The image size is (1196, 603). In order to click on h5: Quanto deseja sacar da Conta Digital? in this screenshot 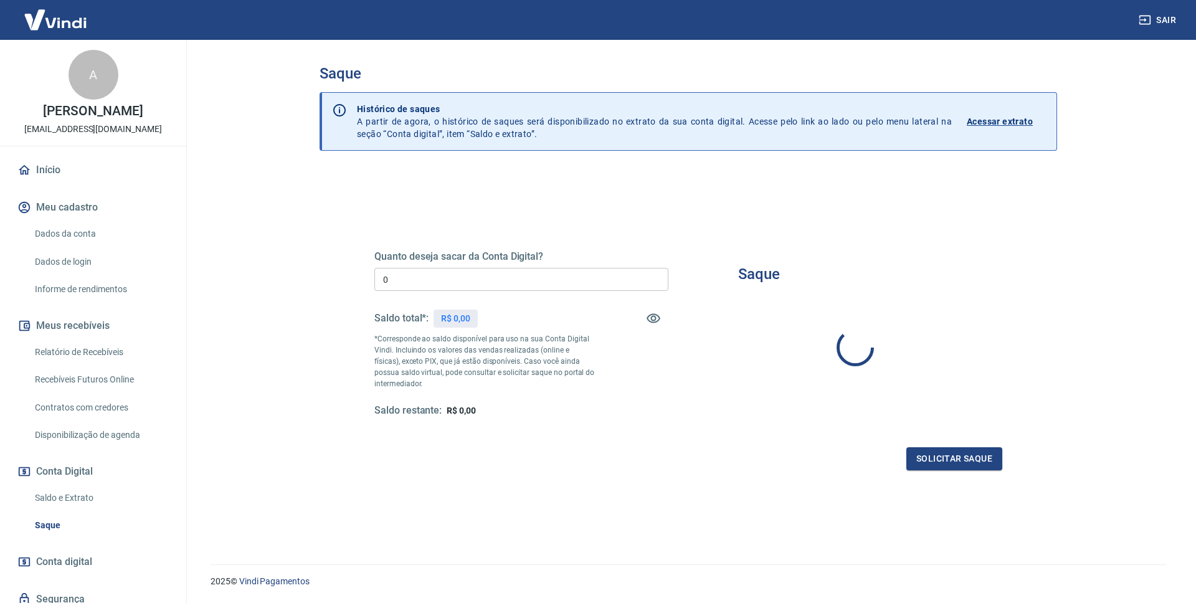, I will do `click(522, 257)`.